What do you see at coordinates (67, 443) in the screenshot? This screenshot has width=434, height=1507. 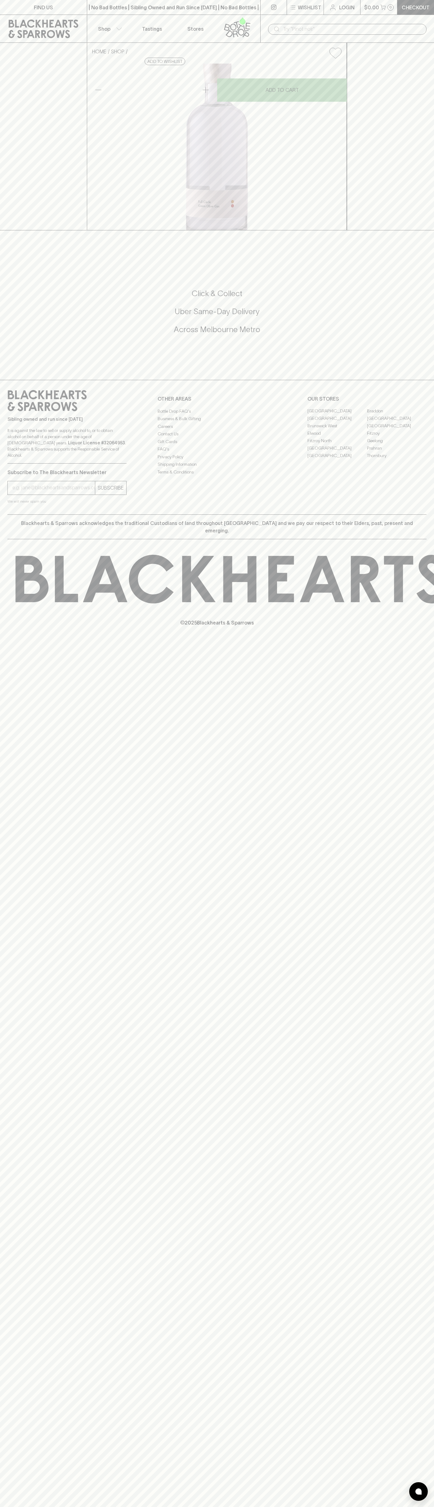 I see `p: It is against the law to sell or supply alcohol to, or to obtain alcohol on behalf of a person un...` at bounding box center [67, 443].